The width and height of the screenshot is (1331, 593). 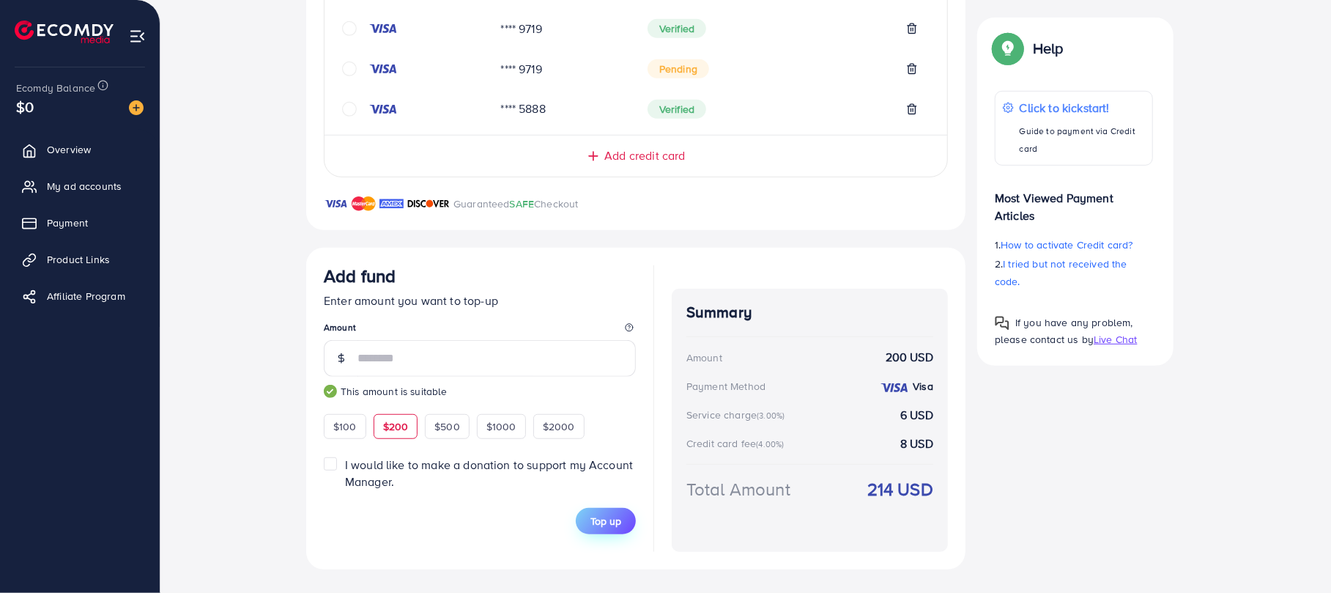 I want to click on span: $500, so click(x=447, y=426).